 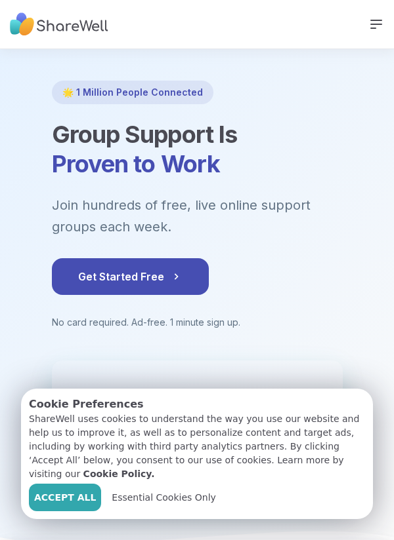 What do you see at coordinates (197, 323) in the screenshot?
I see `p: No card required. Ad-free. 1 minute sign up.` at bounding box center [197, 323].